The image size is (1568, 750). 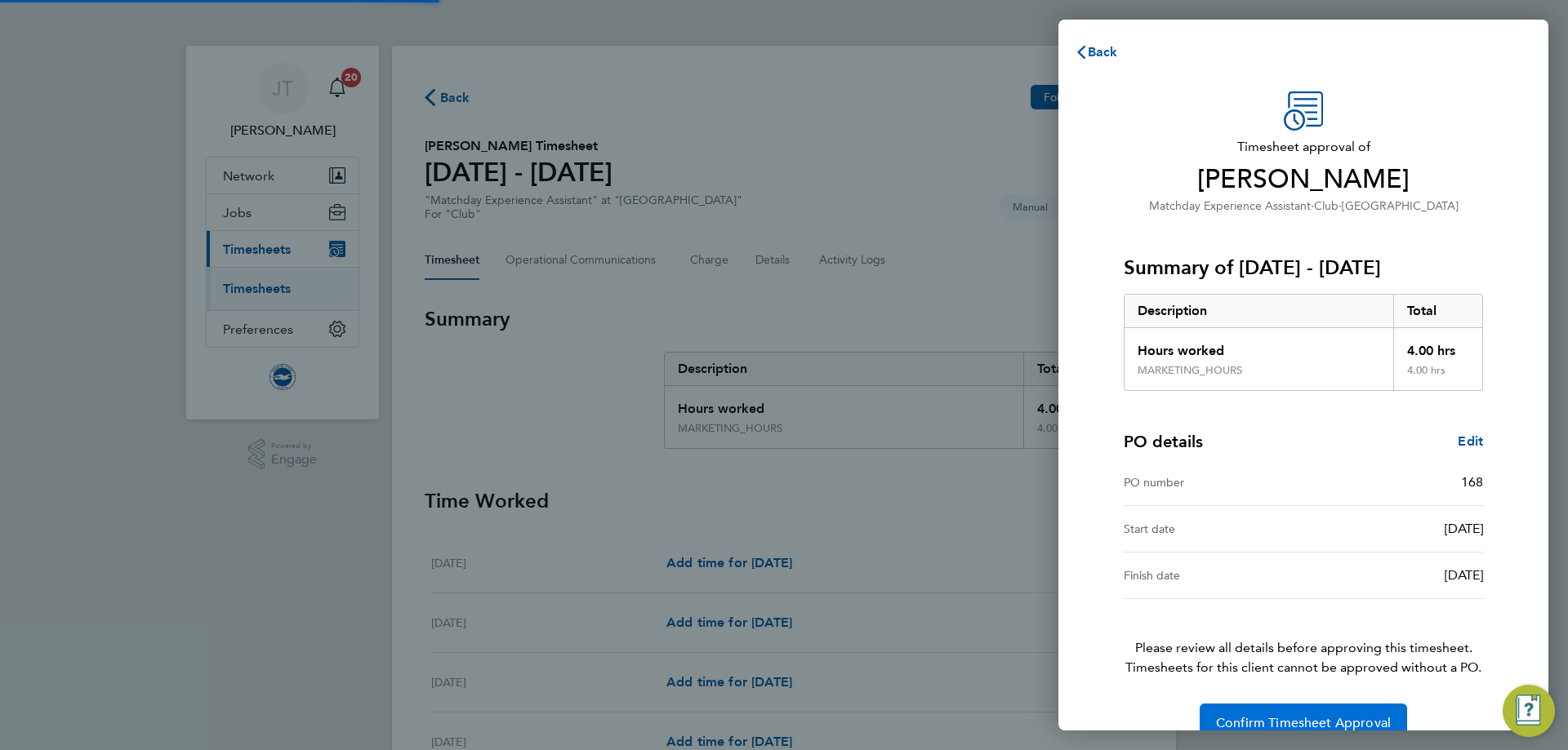 I want to click on button: Back, so click(x=1096, y=52).